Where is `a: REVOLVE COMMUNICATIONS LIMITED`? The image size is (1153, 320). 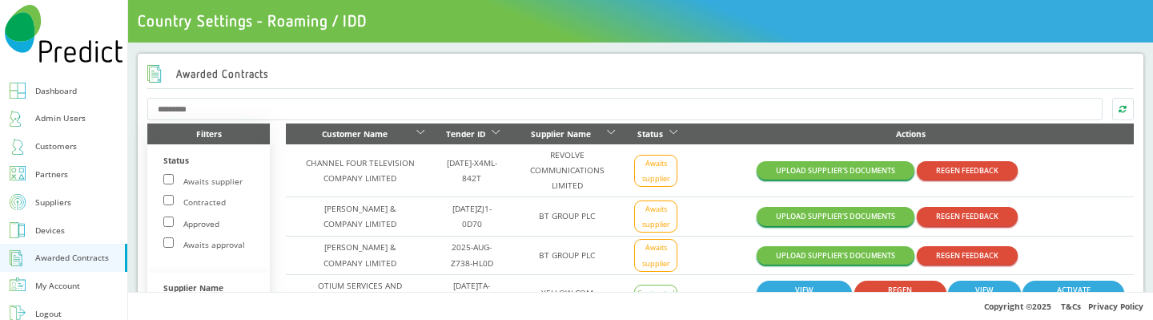
a: REVOLVE COMMUNICATIONS LIMITED is located at coordinates (567, 170).